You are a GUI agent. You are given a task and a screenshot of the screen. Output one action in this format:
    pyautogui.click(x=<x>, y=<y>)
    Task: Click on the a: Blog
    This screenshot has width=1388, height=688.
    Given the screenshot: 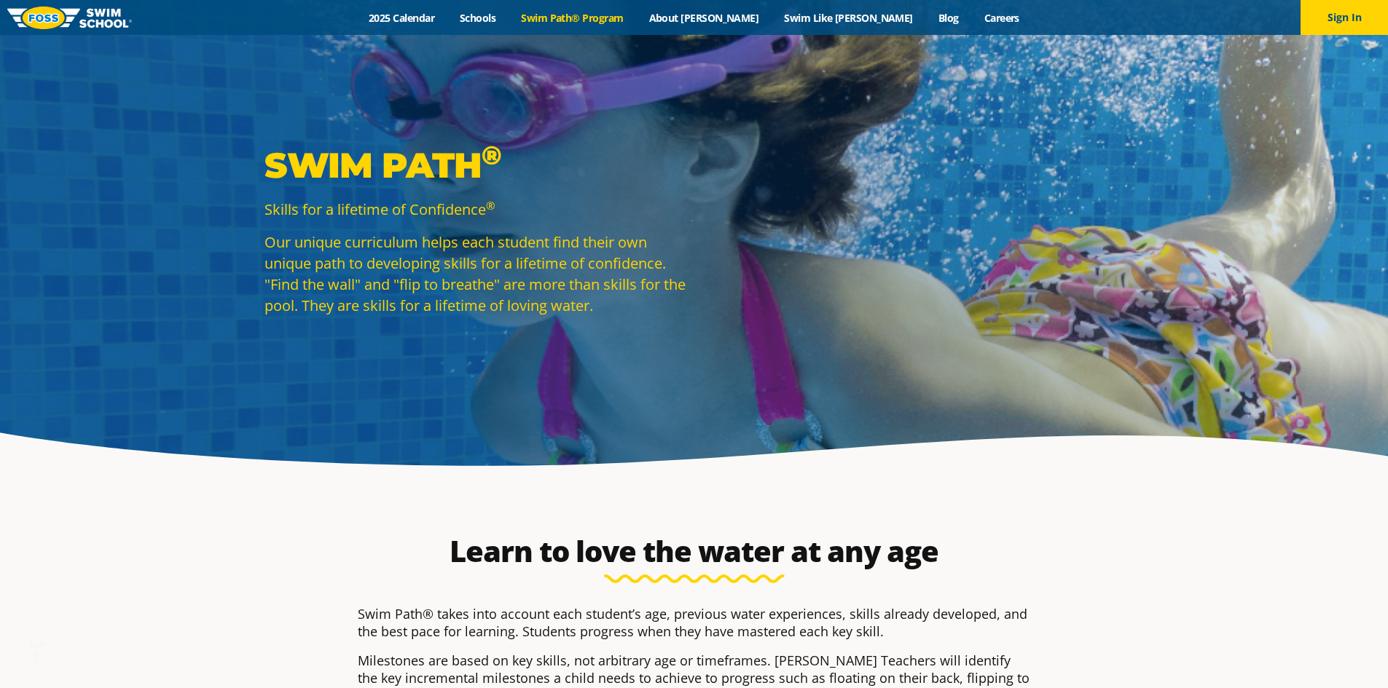 What is the action you would take?
    pyautogui.click(x=948, y=17)
    